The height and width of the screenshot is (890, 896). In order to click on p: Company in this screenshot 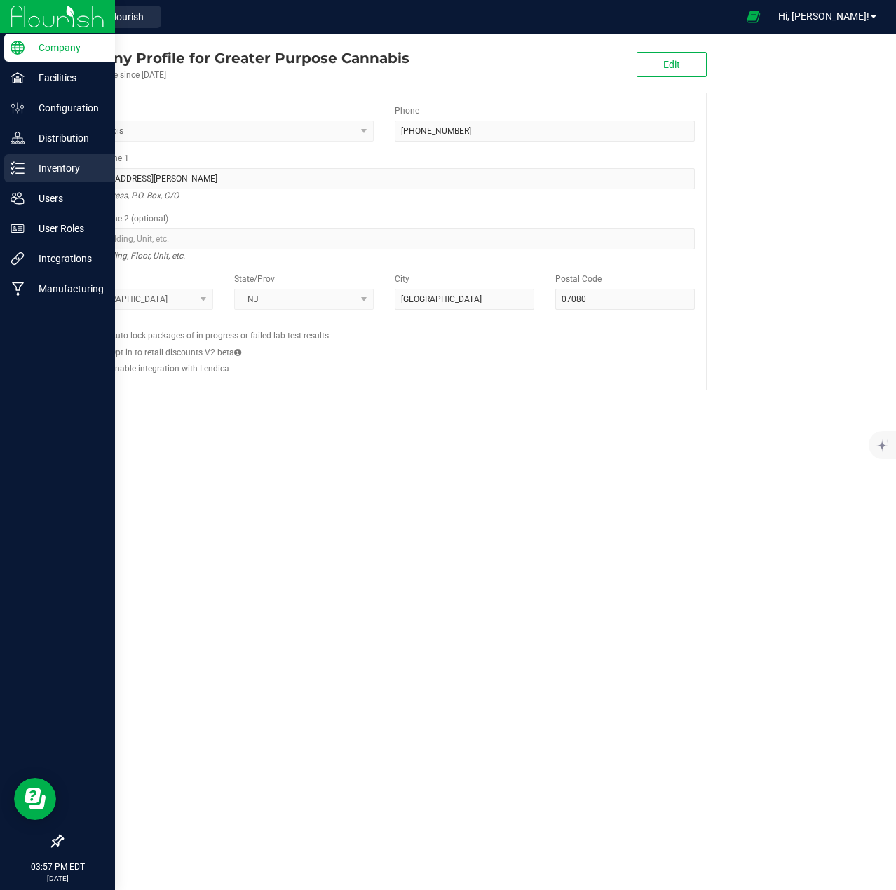, I will do `click(67, 48)`.